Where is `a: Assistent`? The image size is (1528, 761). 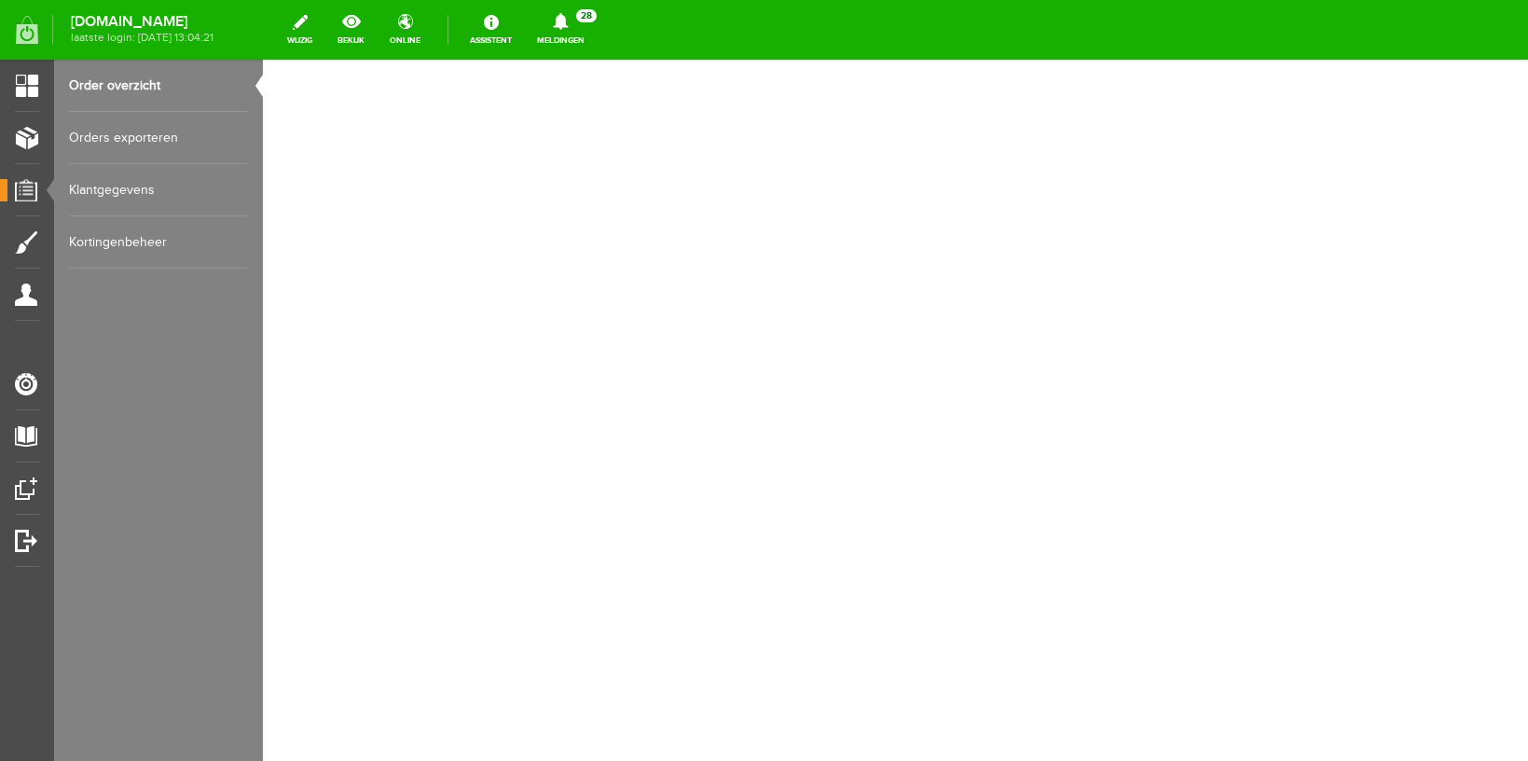
a: Assistent is located at coordinates (490, 30).